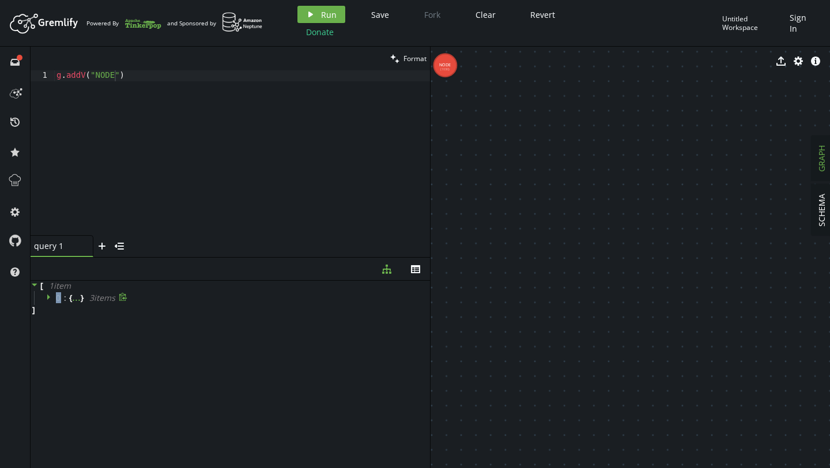 The image size is (830, 468). I want to click on span: Save, so click(380, 14).